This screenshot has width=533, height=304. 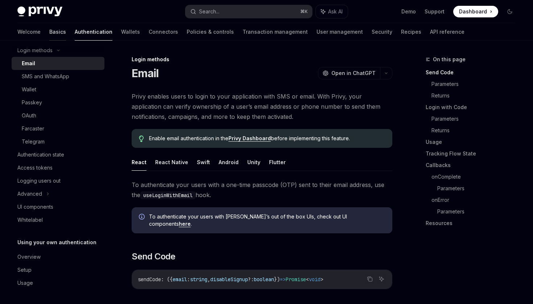 What do you see at coordinates (58, 168) in the screenshot?
I see `a: Access tokens` at bounding box center [58, 168].